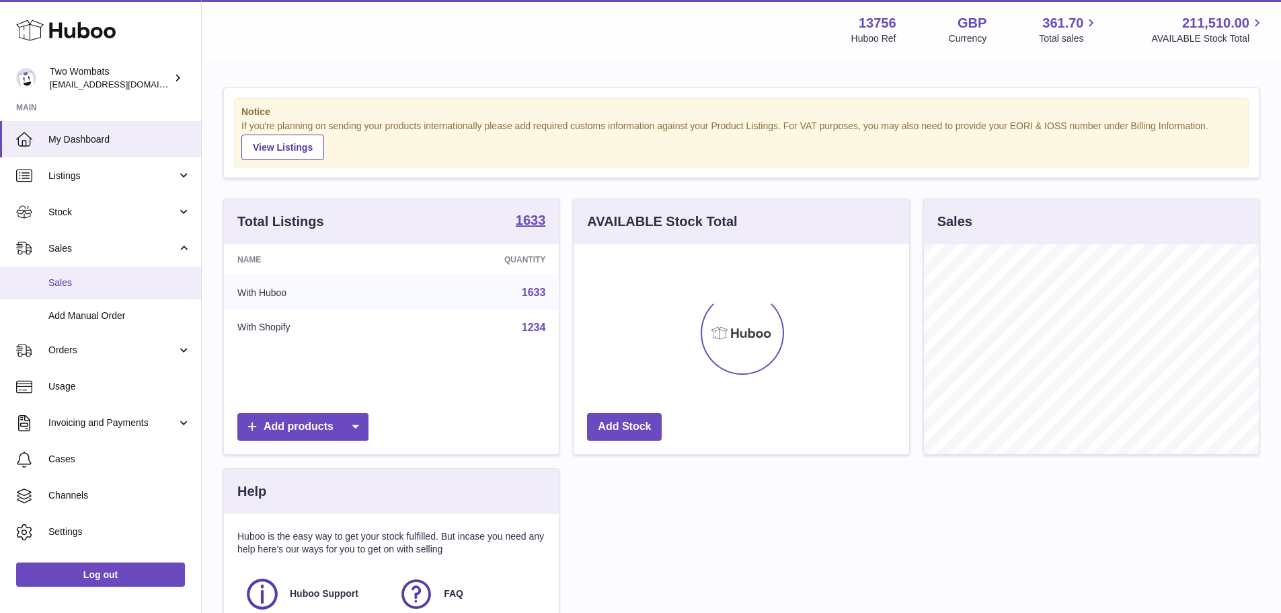  Describe the element at coordinates (624, 426) in the screenshot. I see `a: Add Stock` at that location.